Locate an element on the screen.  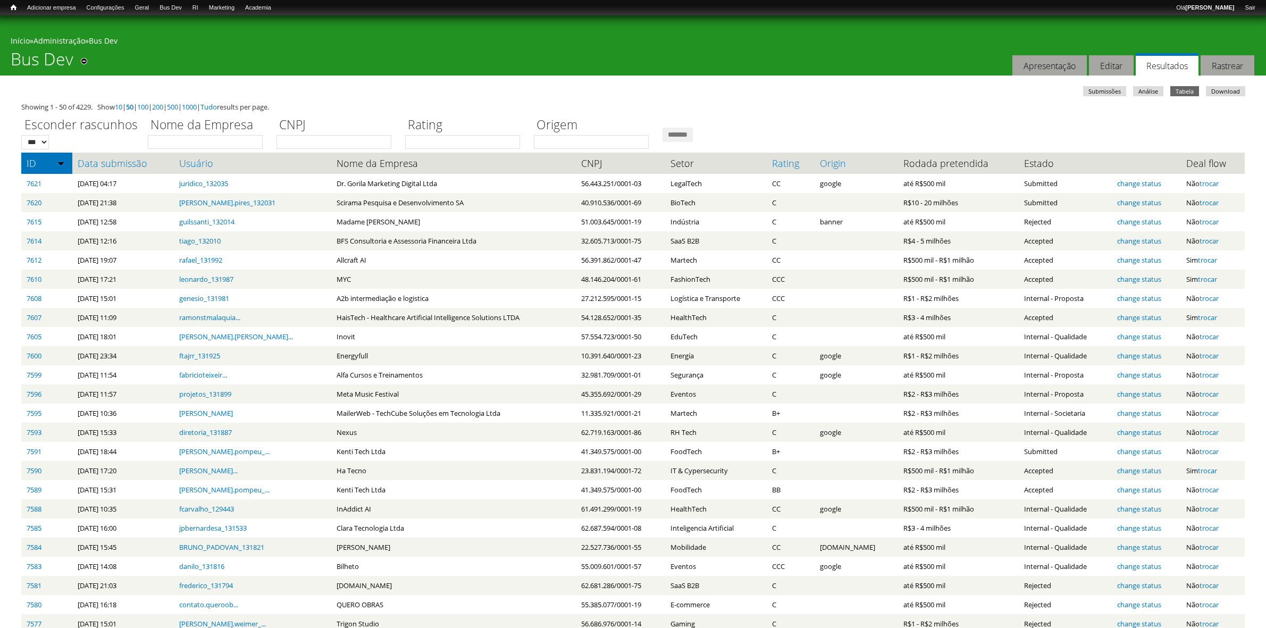
td: B+ is located at coordinates (790, 413).